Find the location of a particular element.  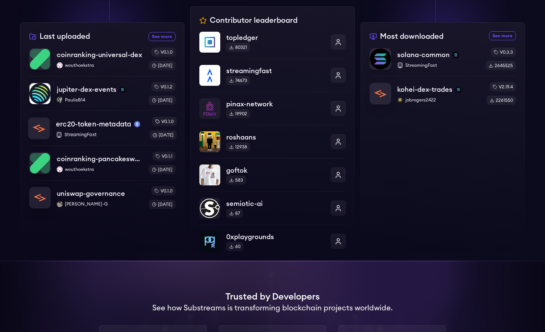

img: jupiter-dex-events is located at coordinates (40, 94).